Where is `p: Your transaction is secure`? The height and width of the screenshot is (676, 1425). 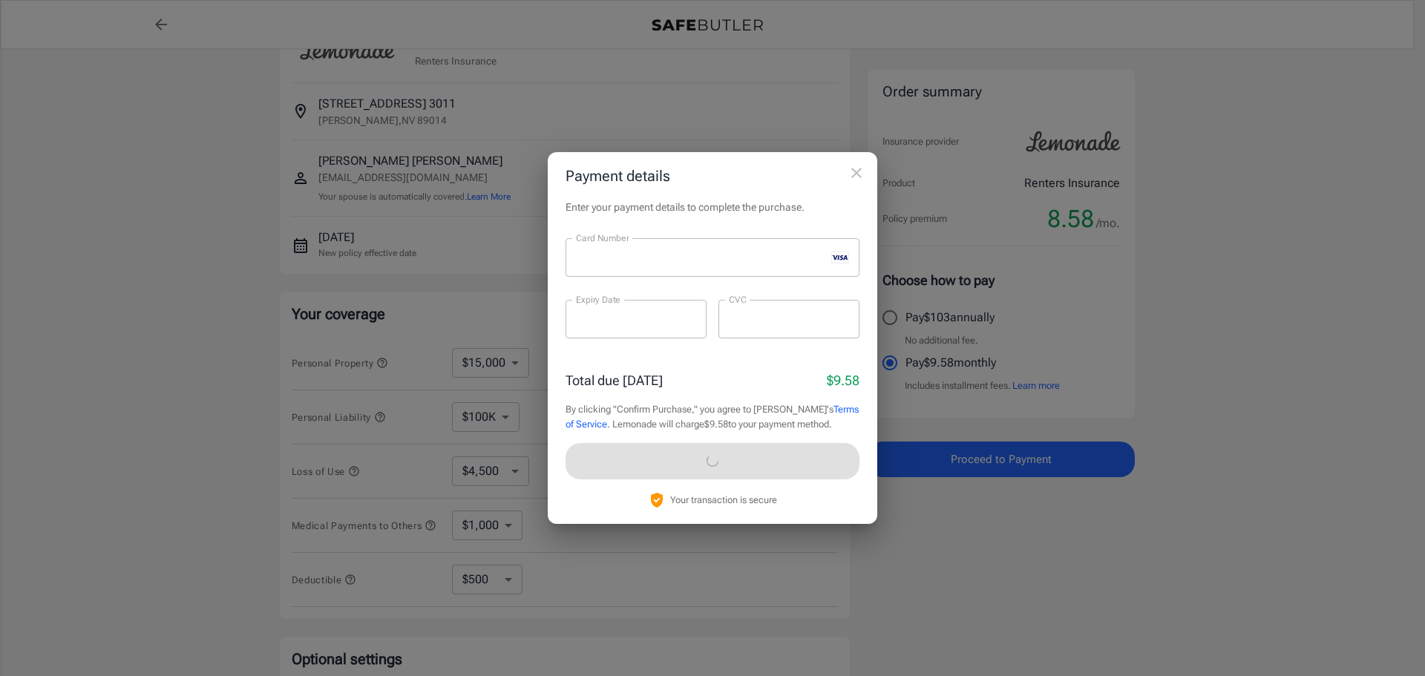 p: Your transaction is secure is located at coordinates (723, 499).